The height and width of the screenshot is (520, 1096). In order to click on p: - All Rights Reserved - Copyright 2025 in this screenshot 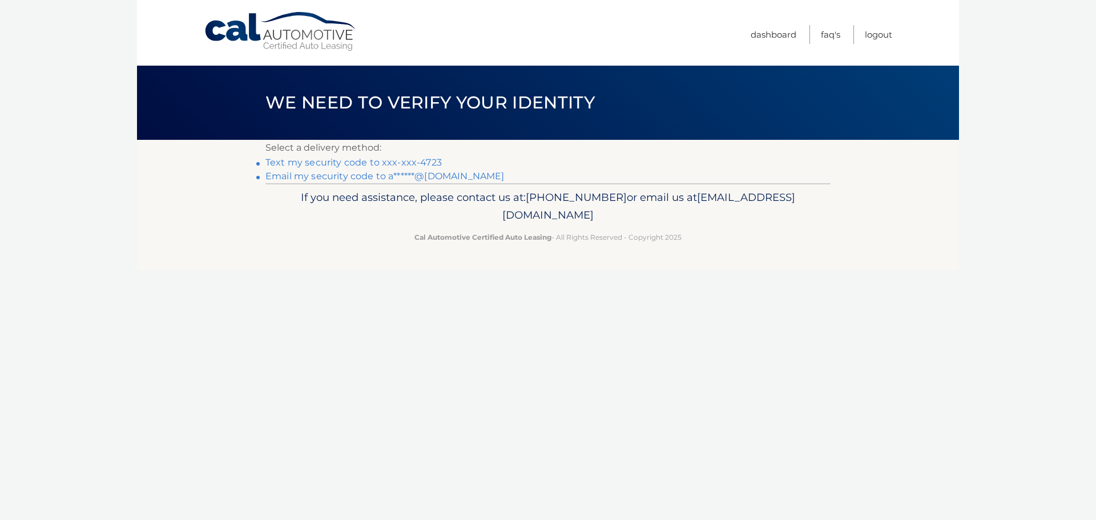, I will do `click(548, 237)`.